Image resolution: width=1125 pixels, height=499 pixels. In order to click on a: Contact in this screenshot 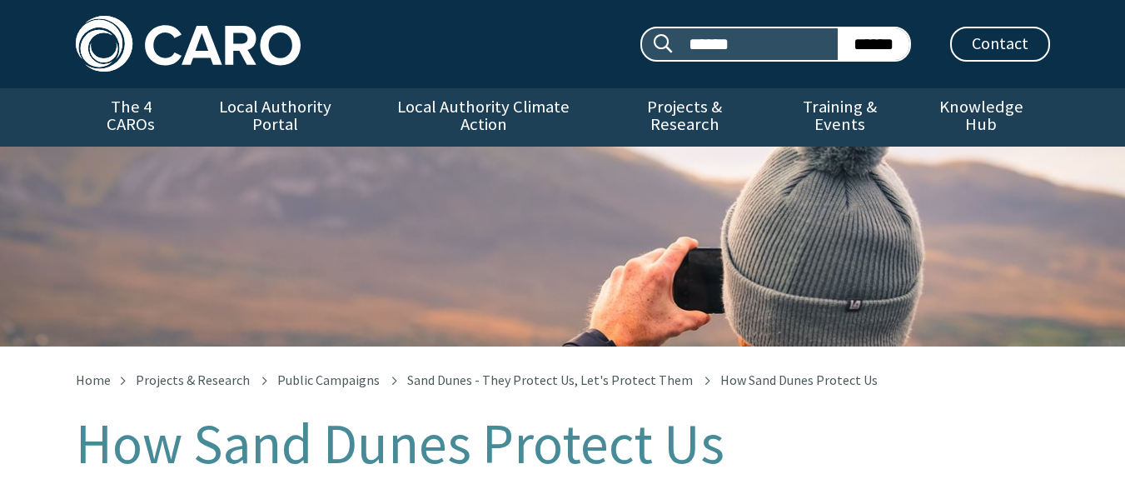, I will do `click(1000, 44)`.